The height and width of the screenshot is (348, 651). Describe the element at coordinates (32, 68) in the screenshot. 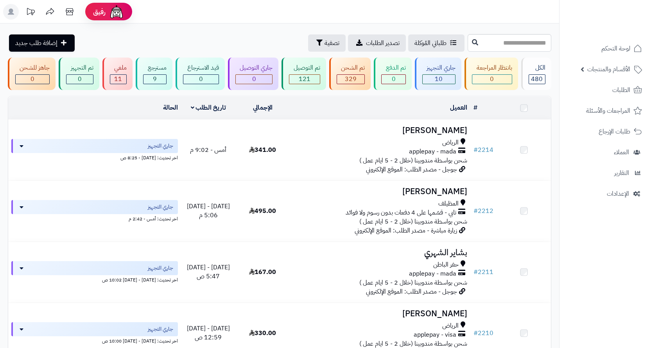

I see `div: جاهز للشحن` at that location.